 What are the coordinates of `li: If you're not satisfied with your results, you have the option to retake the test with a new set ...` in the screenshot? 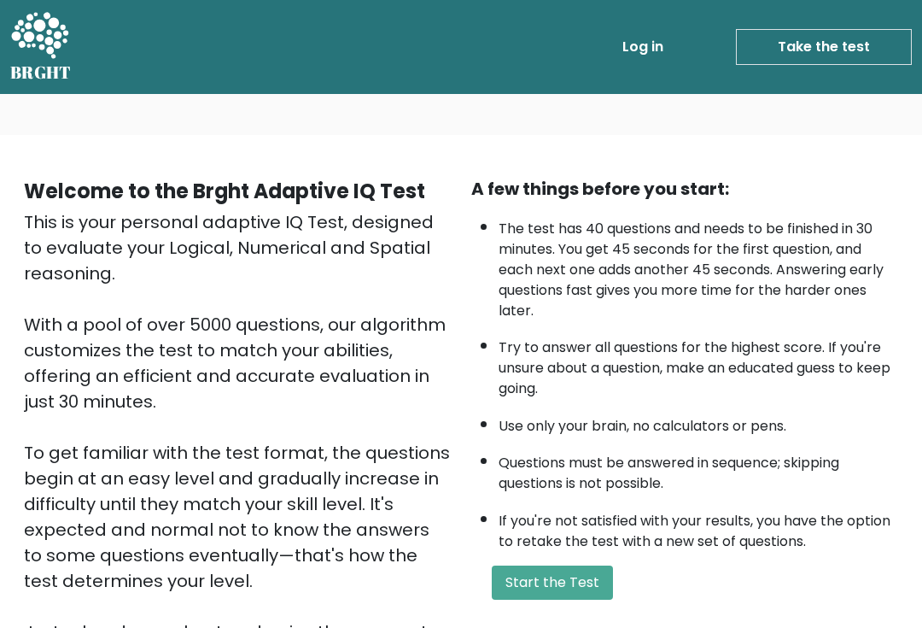 It's located at (699, 527).